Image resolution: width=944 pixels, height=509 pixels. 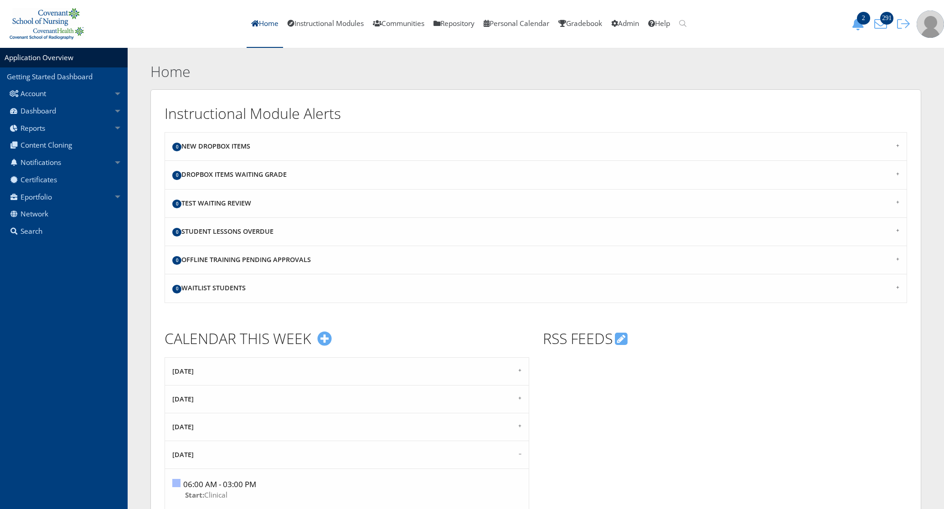 What do you see at coordinates (39, 57) in the screenshot?
I see `a: Application Overview` at bounding box center [39, 57].